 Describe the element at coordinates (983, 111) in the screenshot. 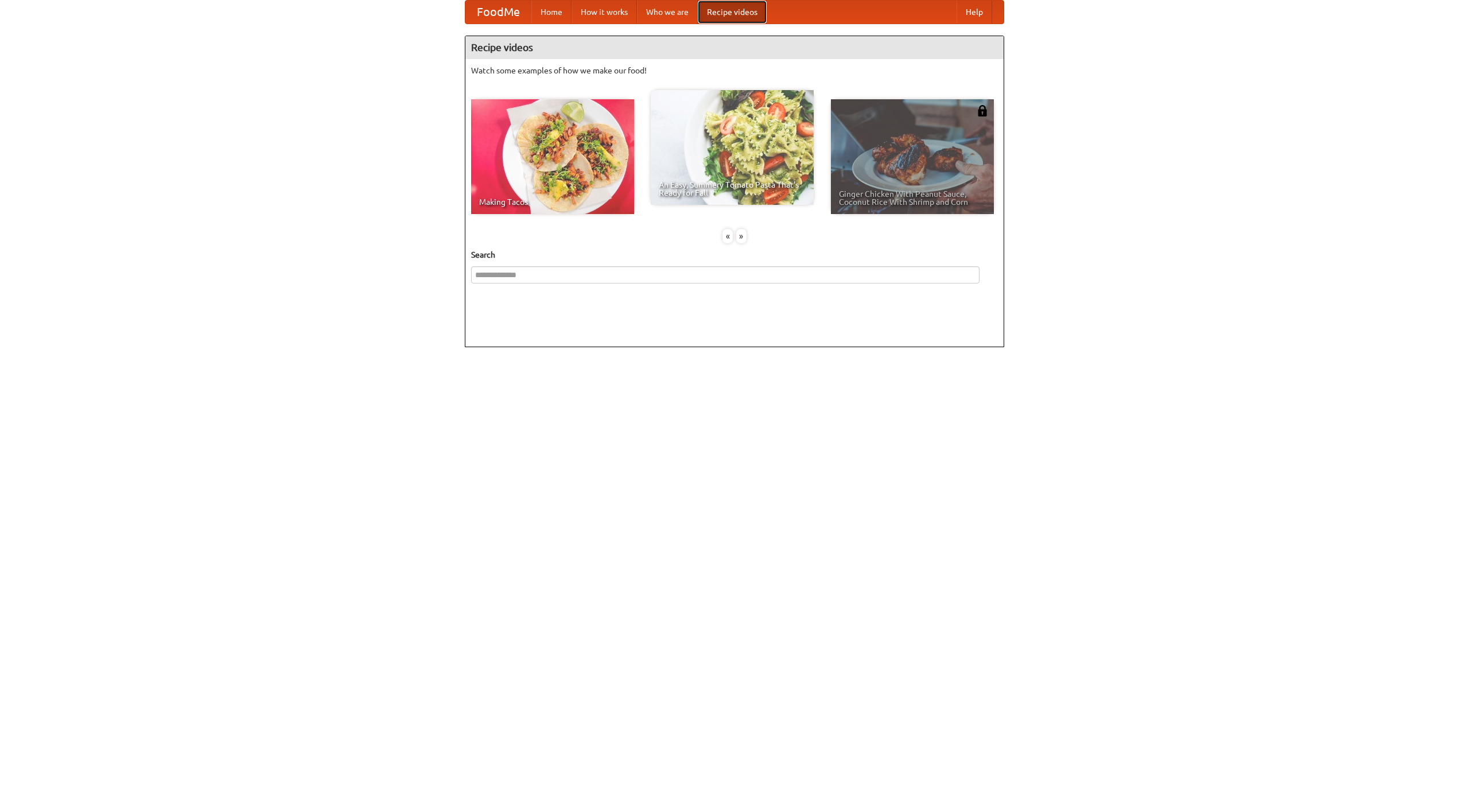

I see `img: 483408.png` at that location.